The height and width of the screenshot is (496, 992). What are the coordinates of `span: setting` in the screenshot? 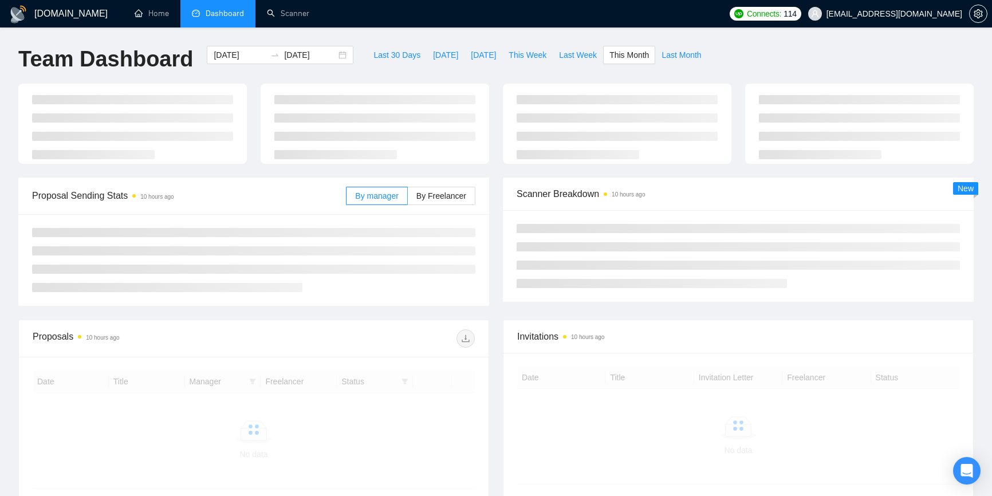 It's located at (978, 14).